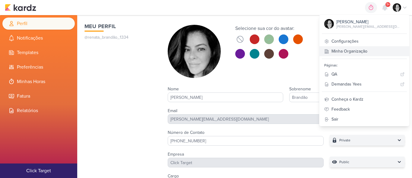  I want to click on li: Notificações, so click(39, 38).